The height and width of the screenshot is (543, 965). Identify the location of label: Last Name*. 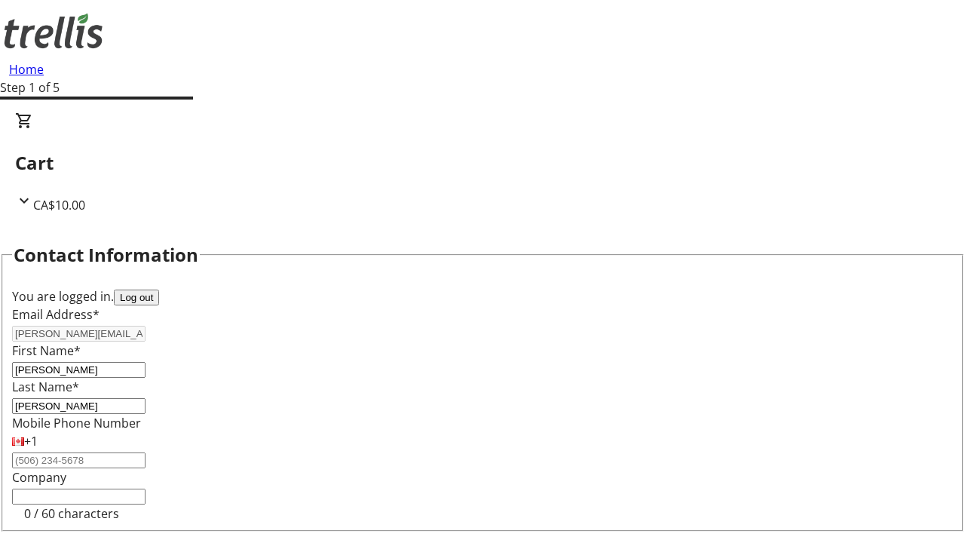
(45, 387).